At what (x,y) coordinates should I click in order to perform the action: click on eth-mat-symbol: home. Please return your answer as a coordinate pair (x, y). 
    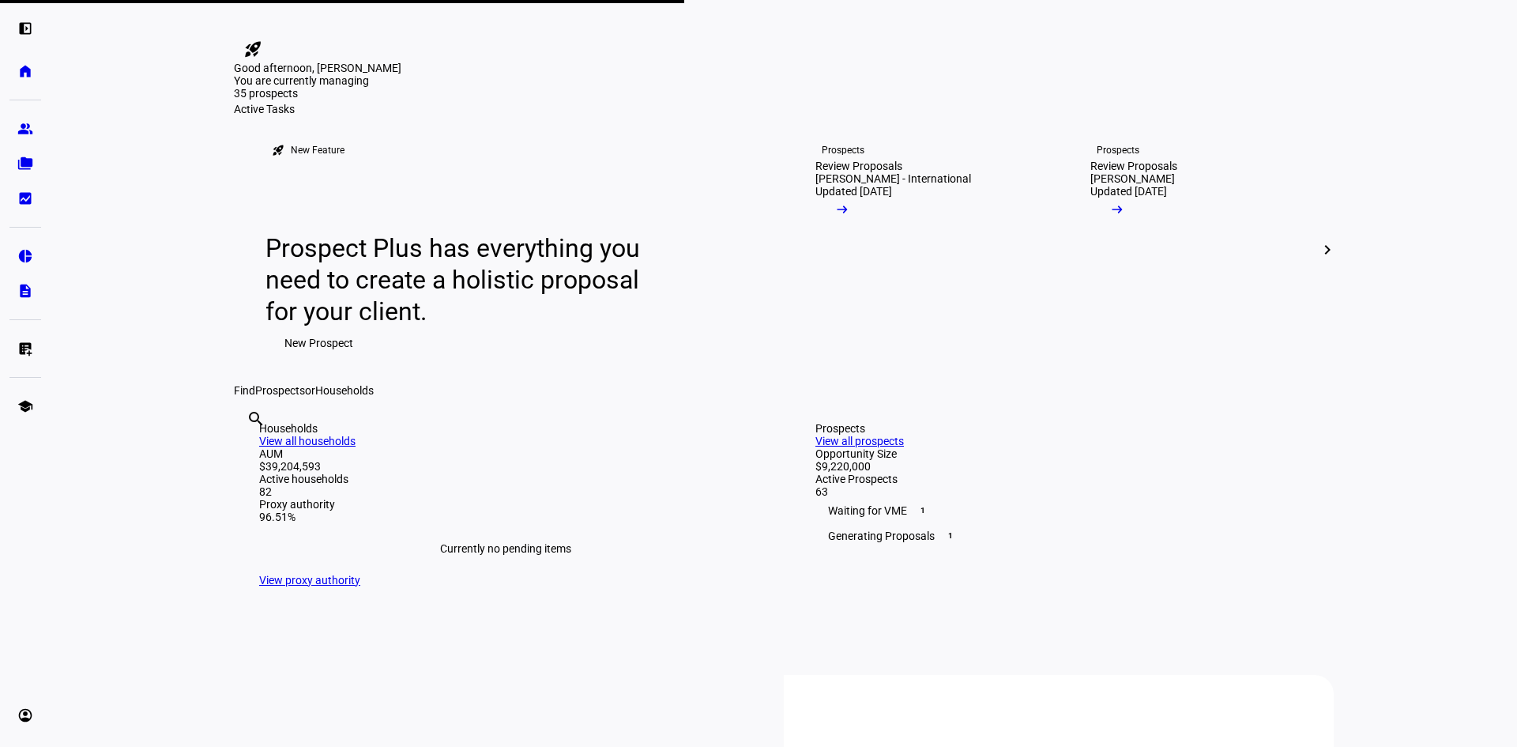
    Looking at the image, I should click on (25, 71).